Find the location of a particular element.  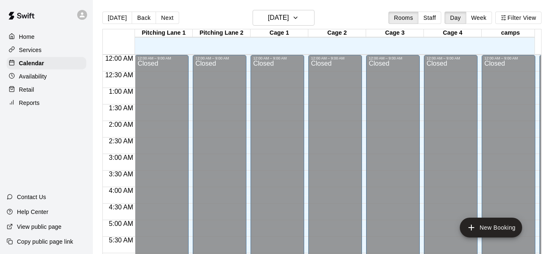

button: Next is located at coordinates (167, 18).